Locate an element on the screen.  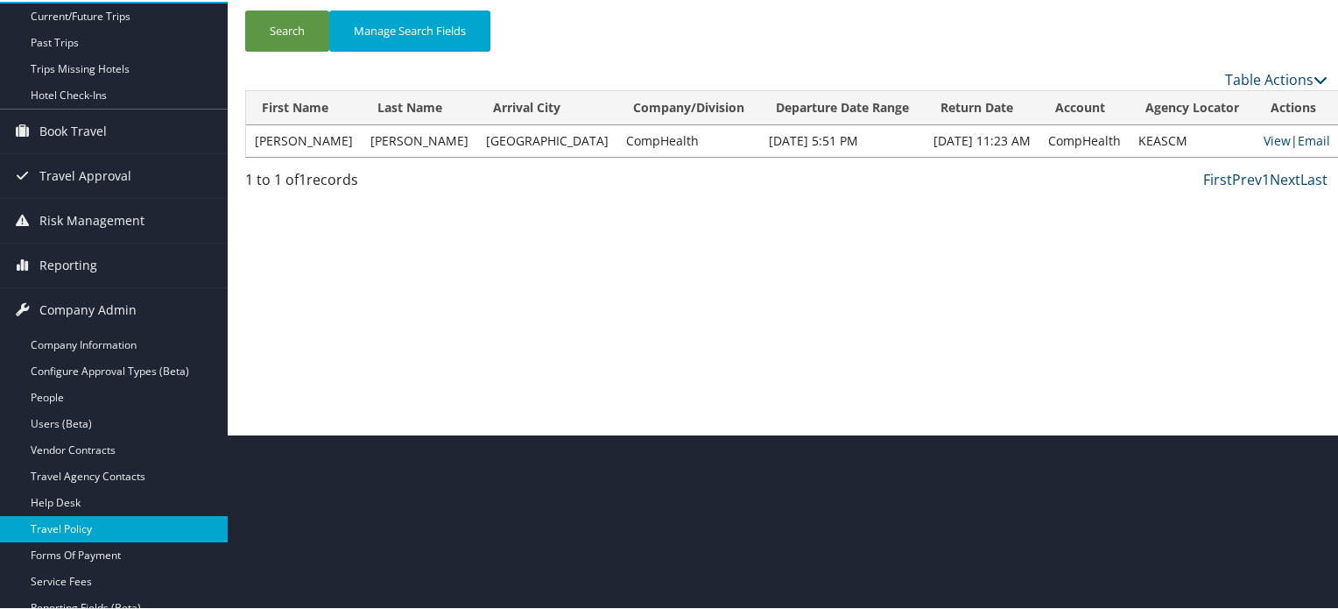
a: First is located at coordinates (1217, 178).